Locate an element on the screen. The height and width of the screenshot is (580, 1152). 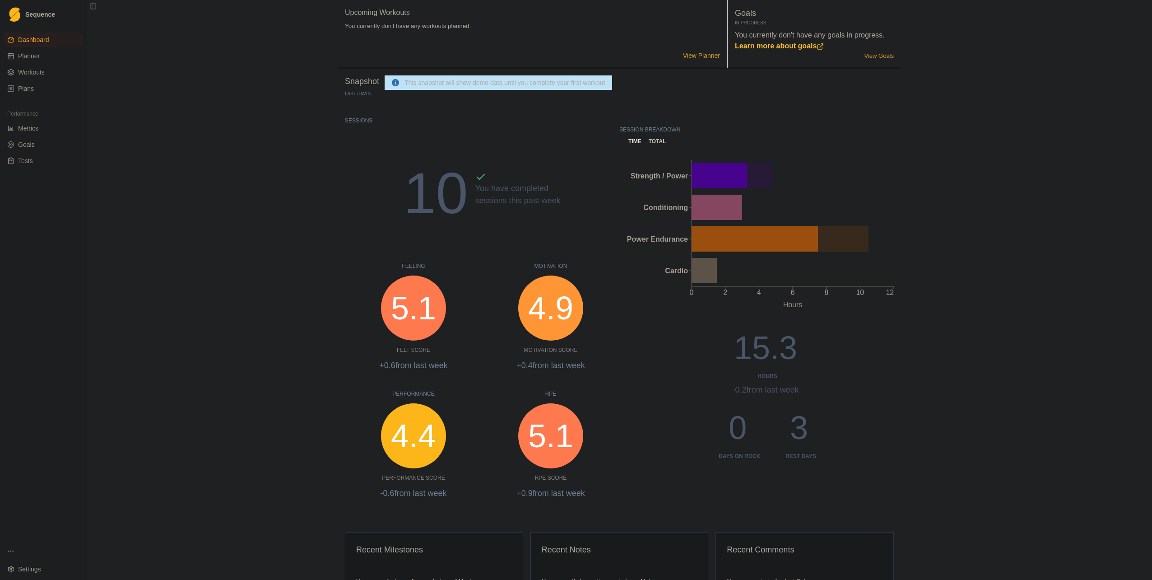
tspan: 4 is located at coordinates (759, 292).